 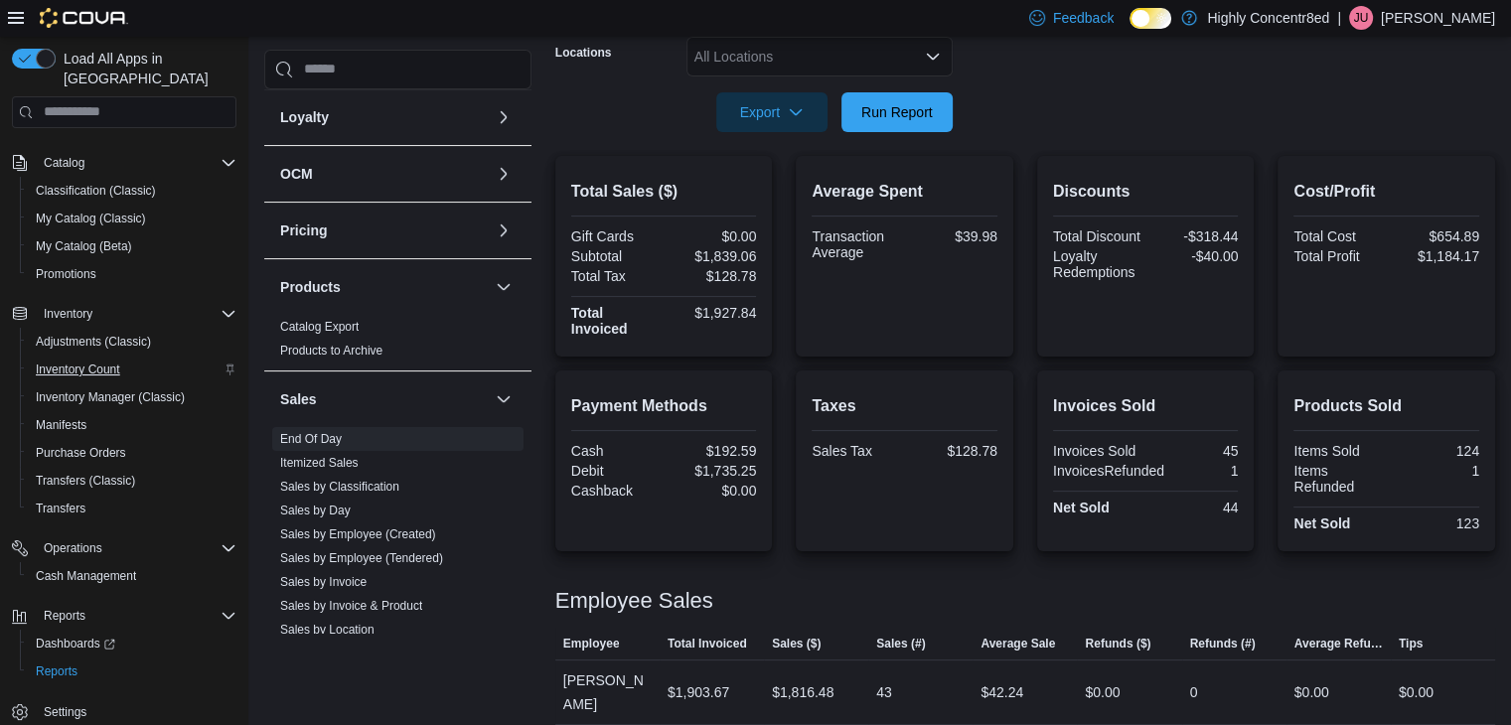 I want to click on strong: Net Sold, so click(x=1322, y=524).